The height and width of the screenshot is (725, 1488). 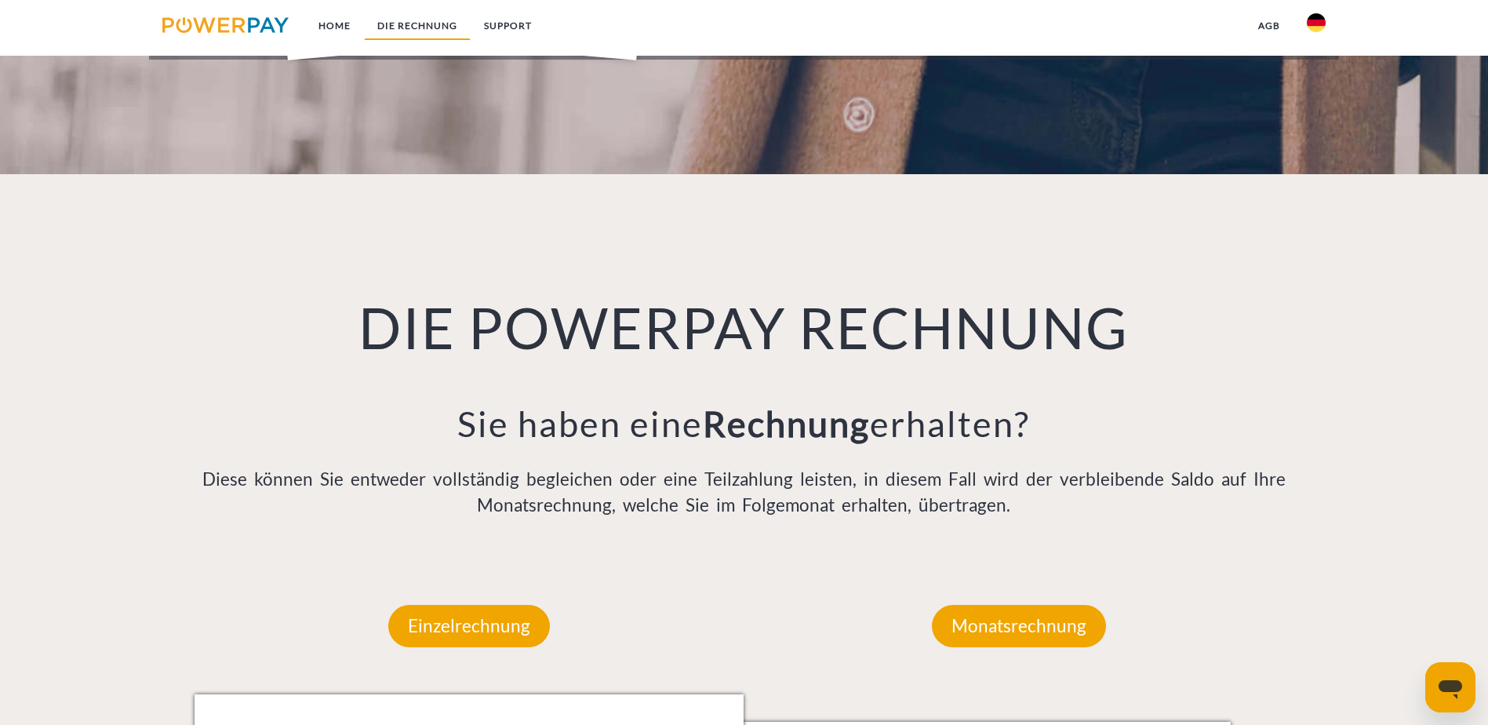 I want to click on h1: DIE POWERPAY RECHNUNG, so click(x=744, y=327).